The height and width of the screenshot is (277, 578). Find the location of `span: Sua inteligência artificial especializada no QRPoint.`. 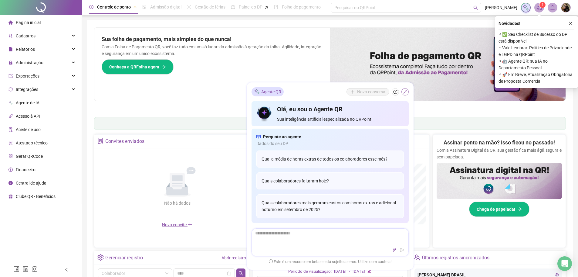

span: Sua inteligência artificial especializada no QRPoint. is located at coordinates (340, 119).